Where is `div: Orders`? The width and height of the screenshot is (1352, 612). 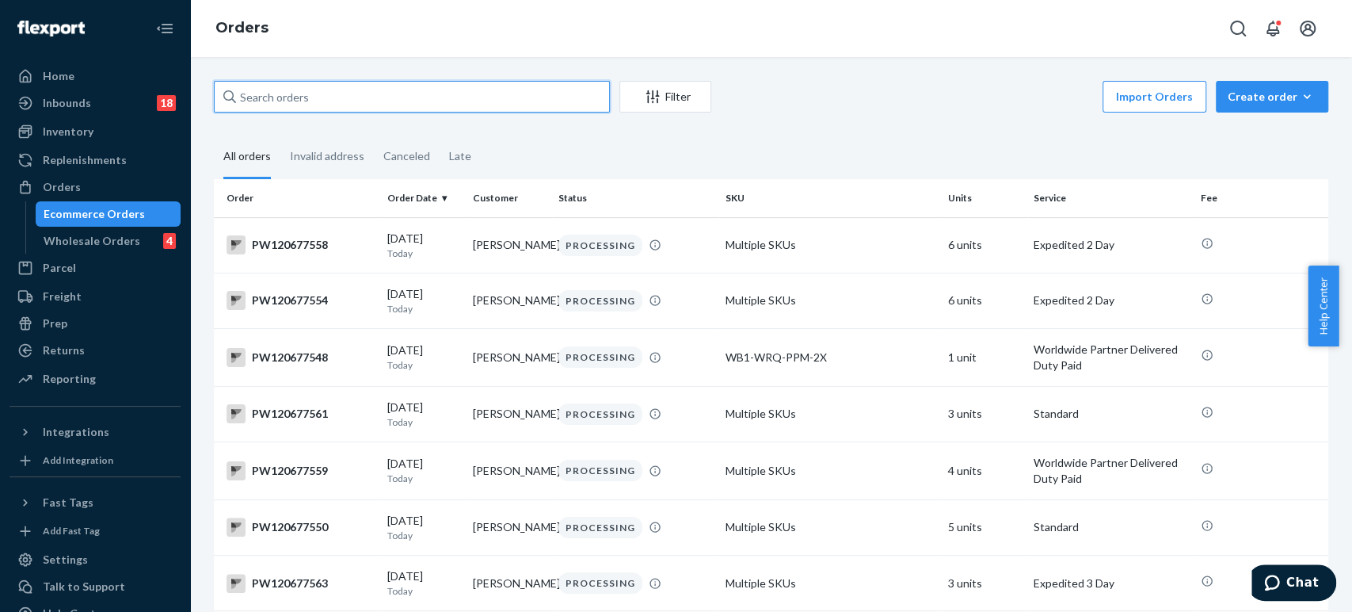
div: Orders is located at coordinates (62, 187).